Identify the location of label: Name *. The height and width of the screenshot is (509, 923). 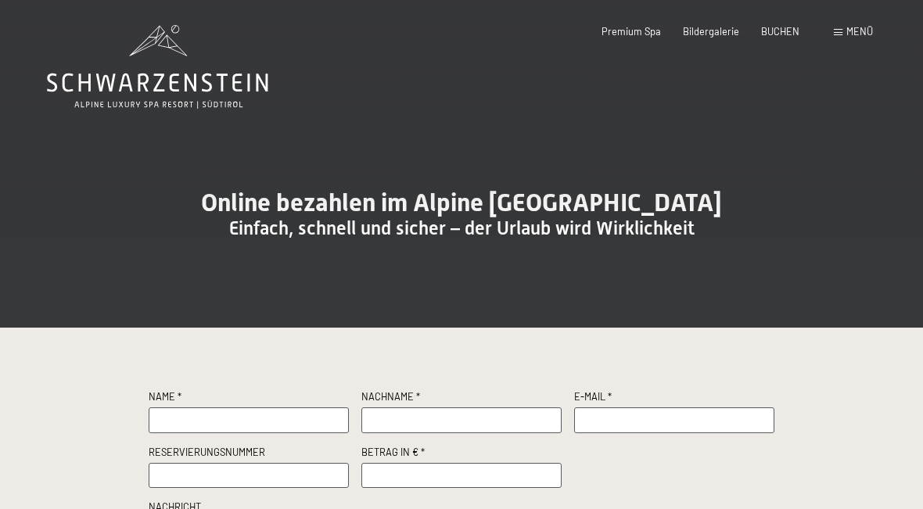
(249, 399).